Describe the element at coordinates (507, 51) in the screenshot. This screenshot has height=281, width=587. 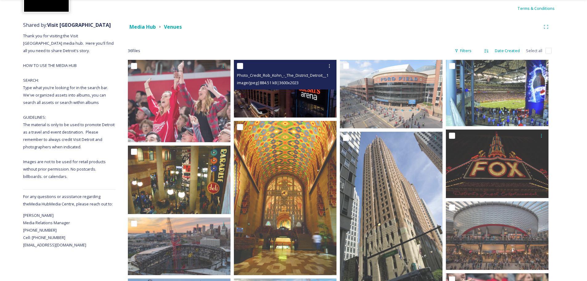
I see `div: Date Created` at that location.